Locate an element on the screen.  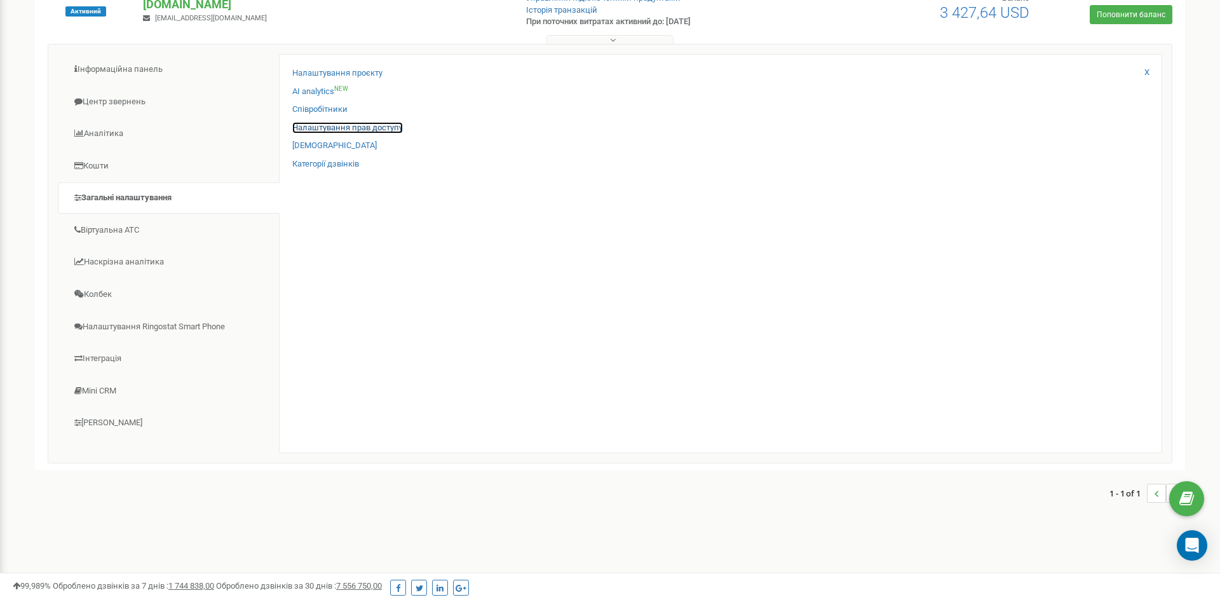
a: Налаштування проєкту is located at coordinates (337, 73).